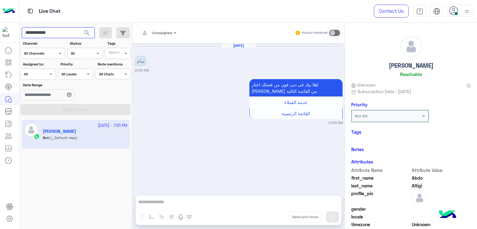 The image size is (477, 229). Describe the element at coordinates (380, 178) in the screenshot. I see `span: first_name` at that location.